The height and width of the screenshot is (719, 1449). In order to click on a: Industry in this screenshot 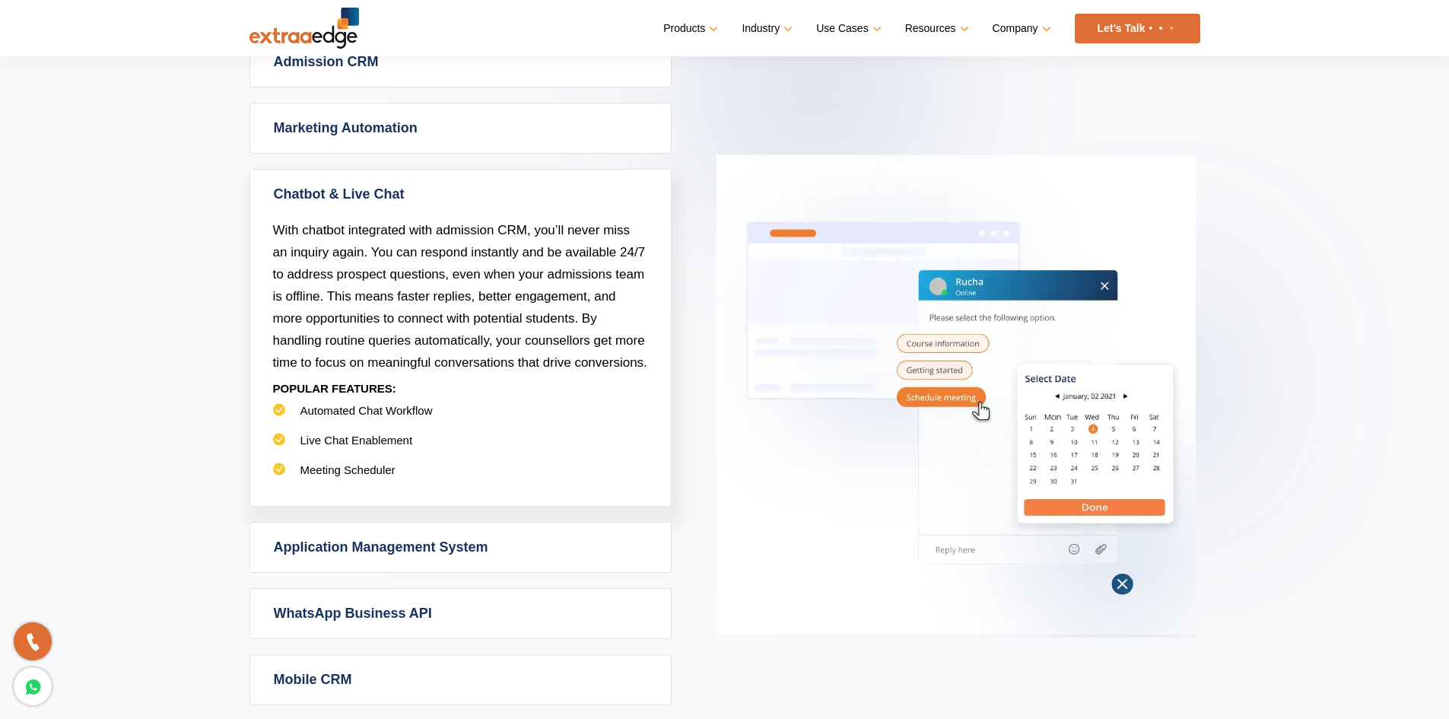, I will do `click(765, 28)`.